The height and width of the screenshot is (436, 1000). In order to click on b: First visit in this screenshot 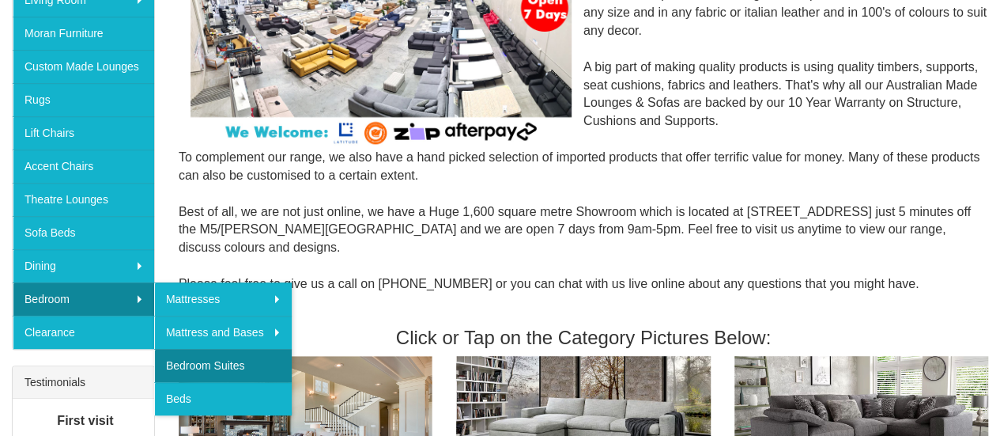, I will do `click(85, 419)`.